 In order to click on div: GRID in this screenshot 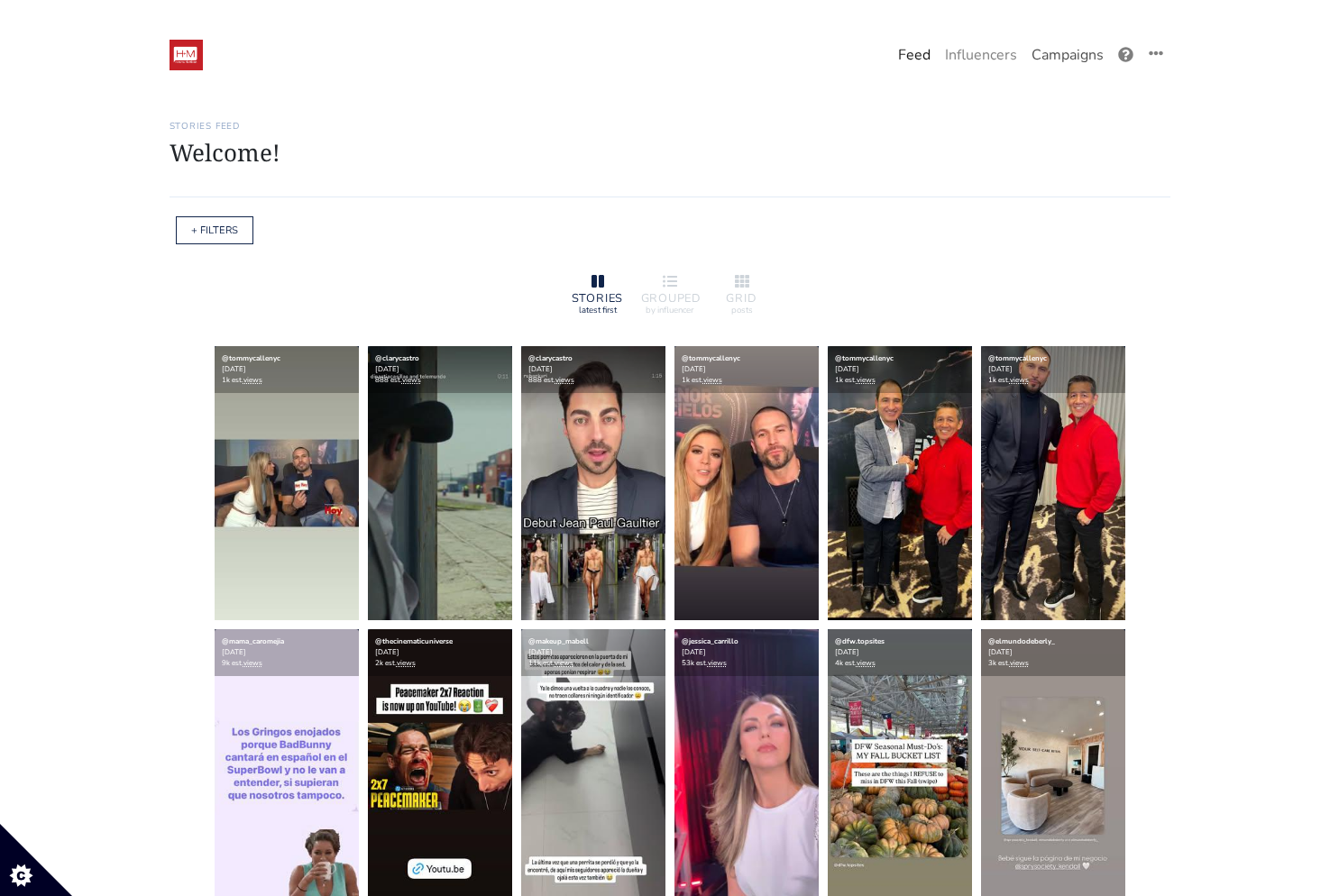, I will do `click(742, 298)`.